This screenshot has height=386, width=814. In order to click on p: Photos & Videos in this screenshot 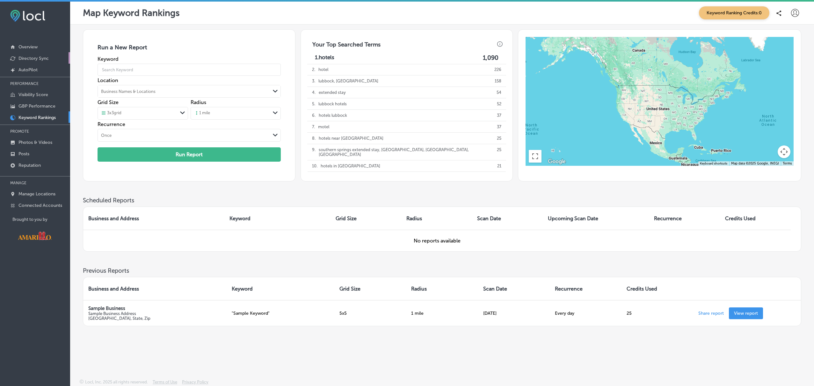, I will do `click(35, 142)`.